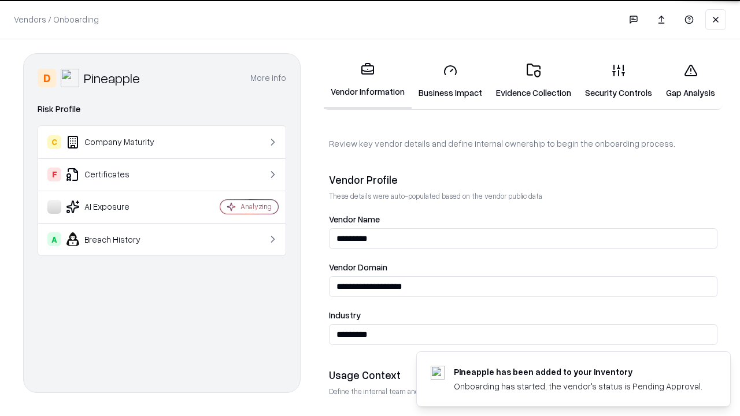 The width and height of the screenshot is (740, 416). What do you see at coordinates (47, 78) in the screenshot?
I see `div: D` at bounding box center [47, 78].